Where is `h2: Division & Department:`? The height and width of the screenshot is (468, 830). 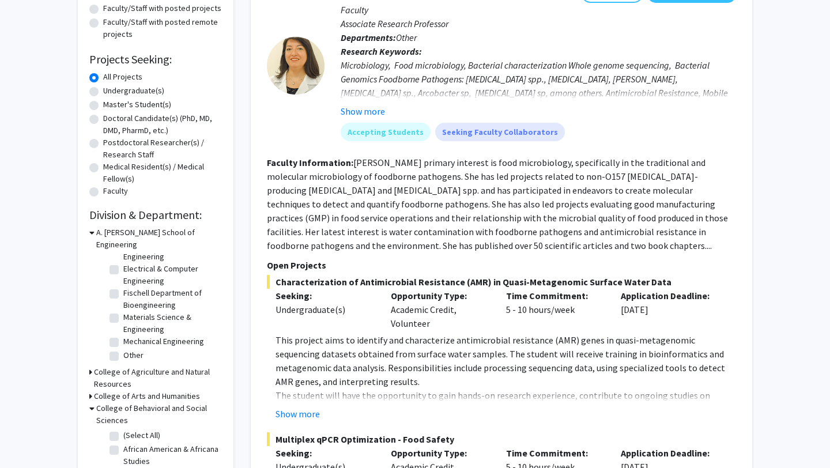
h2: Division & Department: is located at coordinates (156, 215).